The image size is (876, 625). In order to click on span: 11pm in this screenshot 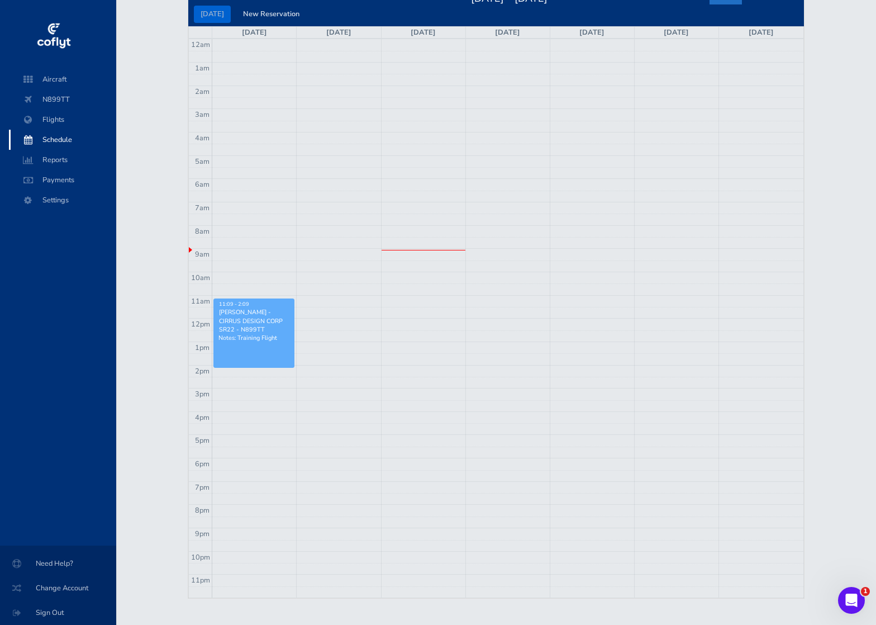, I will do `click(201, 580)`.